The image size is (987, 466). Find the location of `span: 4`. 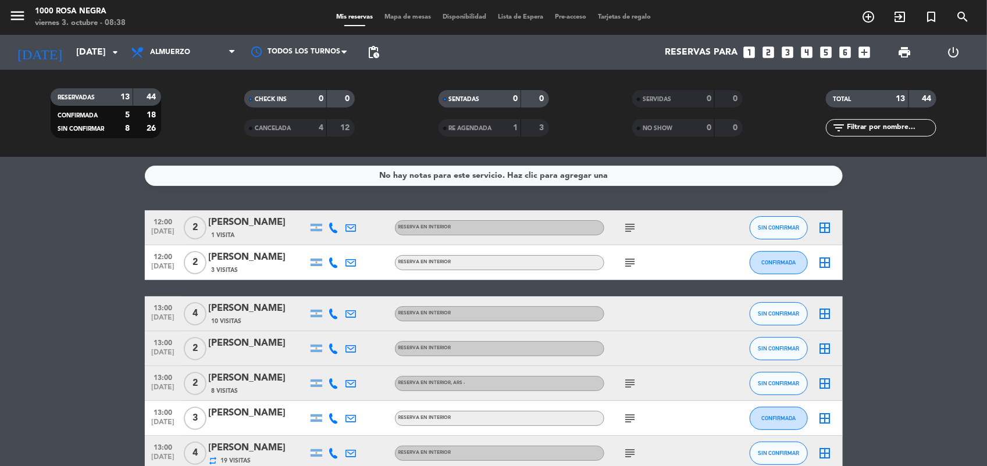

span: 4 is located at coordinates (195, 314).